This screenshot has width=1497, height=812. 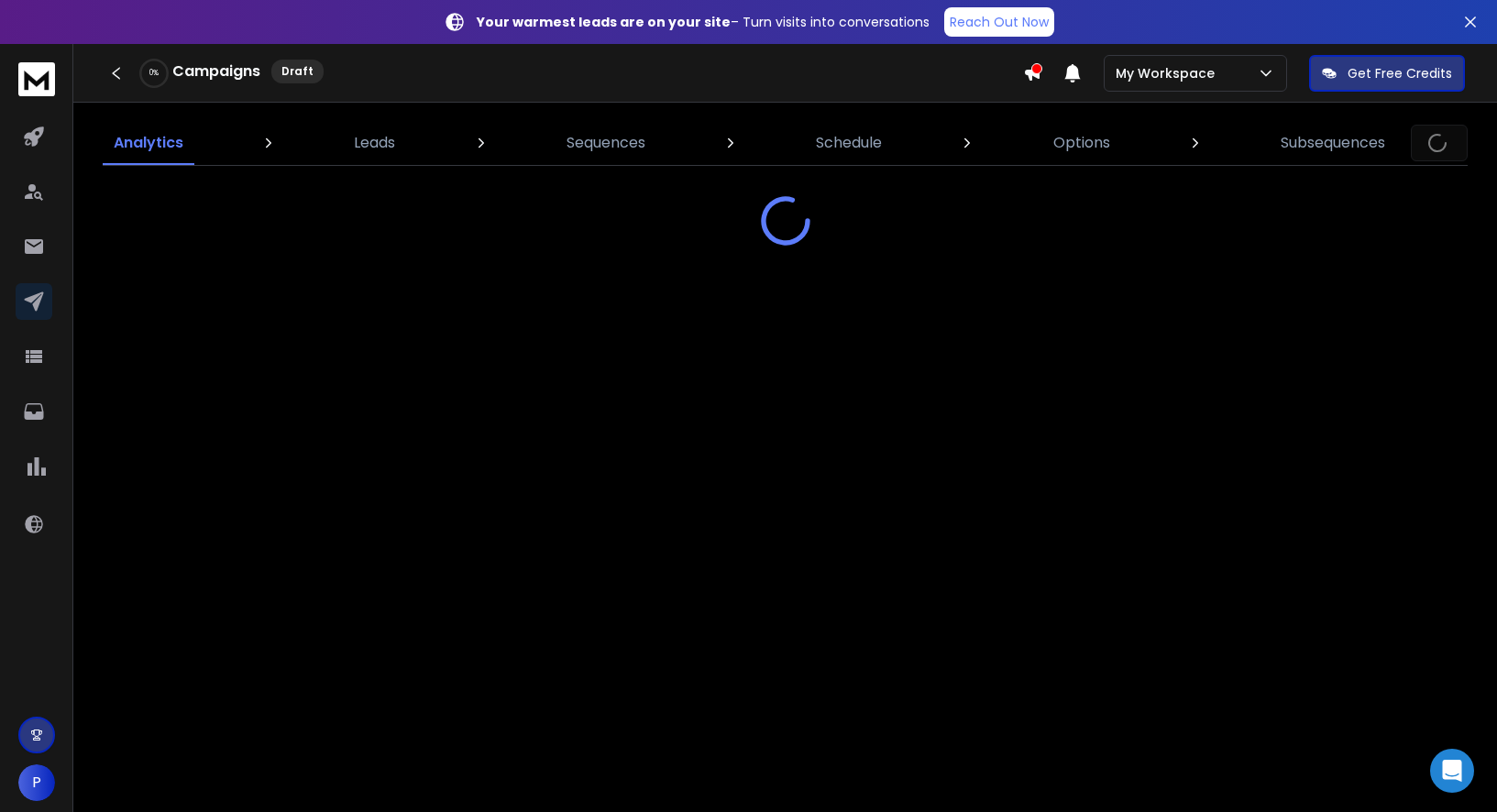 What do you see at coordinates (36, 78) in the screenshot?
I see `img: logo` at bounding box center [36, 78].